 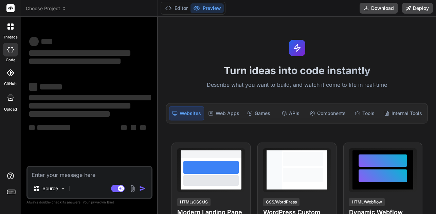 What do you see at coordinates (50, 188) in the screenshot?
I see `p: Source` at bounding box center [50, 188].